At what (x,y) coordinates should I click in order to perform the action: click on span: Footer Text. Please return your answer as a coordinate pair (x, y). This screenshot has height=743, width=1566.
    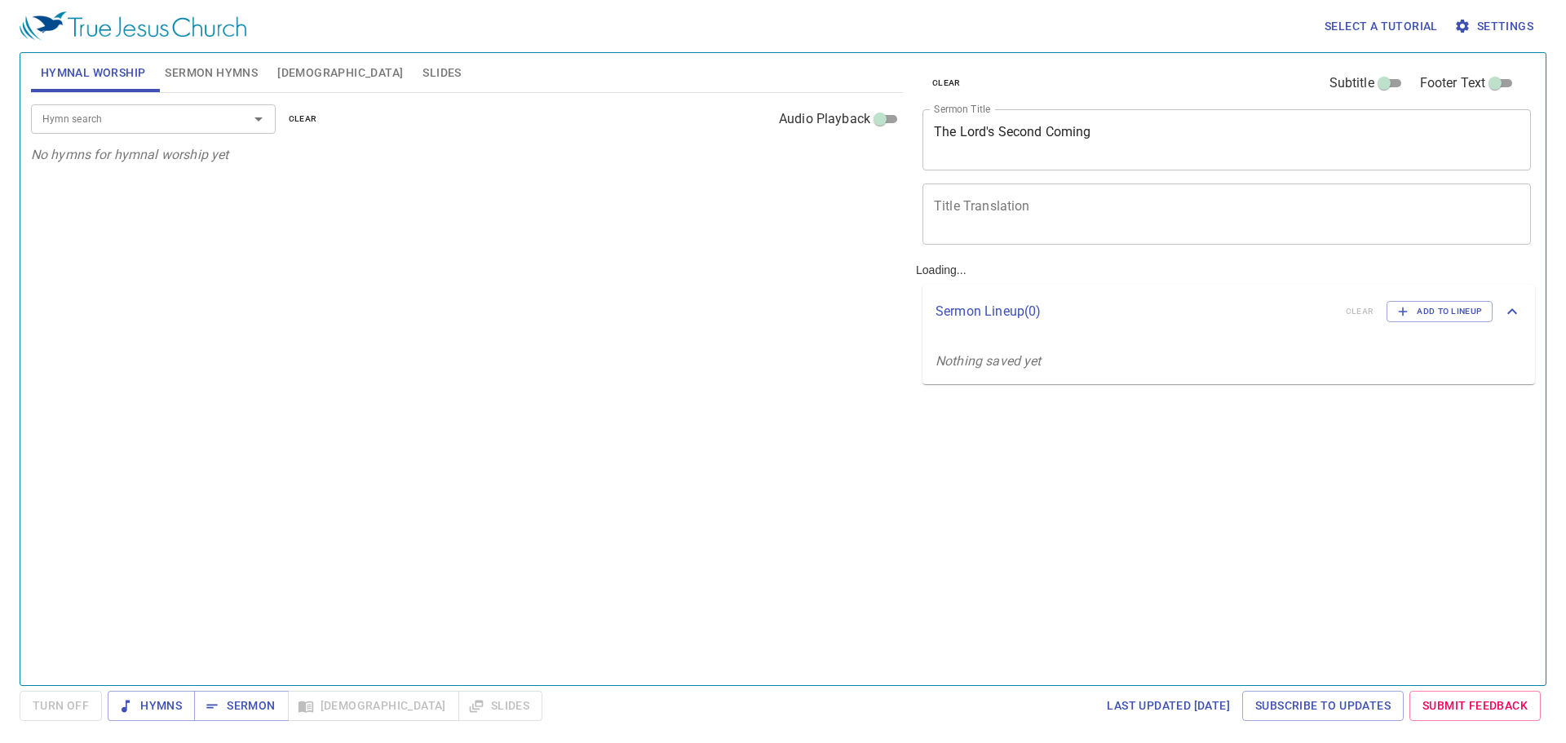
    Looking at the image, I should click on (1453, 83).